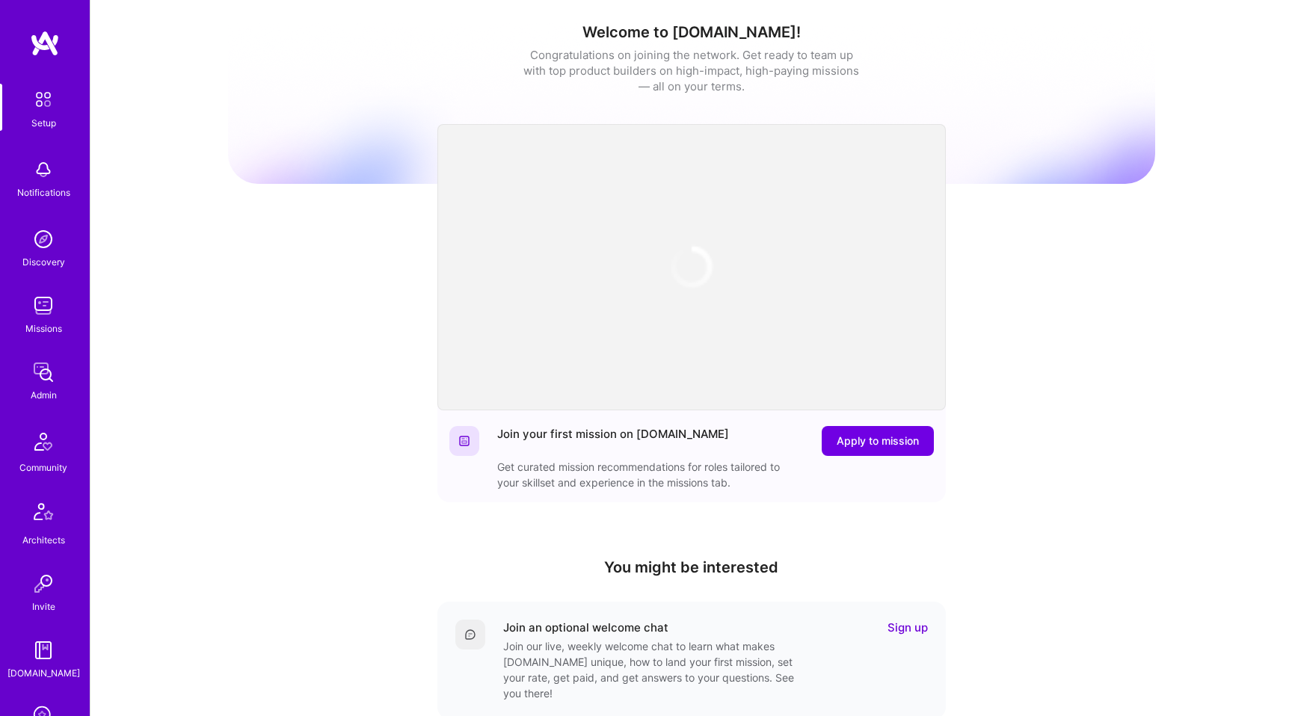 The width and height of the screenshot is (1292, 716). What do you see at coordinates (43, 606) in the screenshot?
I see `div: Invite` at bounding box center [43, 606].